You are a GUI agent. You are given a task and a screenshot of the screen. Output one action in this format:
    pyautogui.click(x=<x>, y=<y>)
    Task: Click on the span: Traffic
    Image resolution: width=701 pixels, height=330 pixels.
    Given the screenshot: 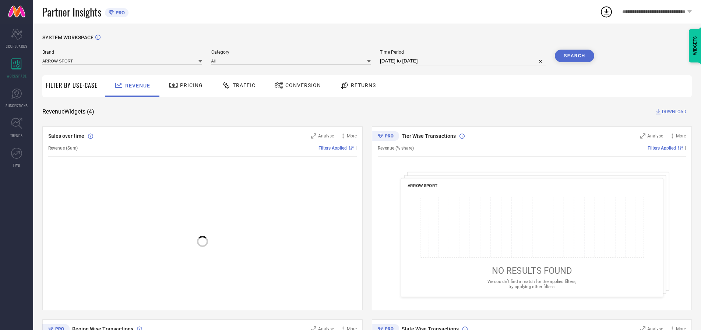 What is the action you would take?
    pyautogui.click(x=244, y=85)
    